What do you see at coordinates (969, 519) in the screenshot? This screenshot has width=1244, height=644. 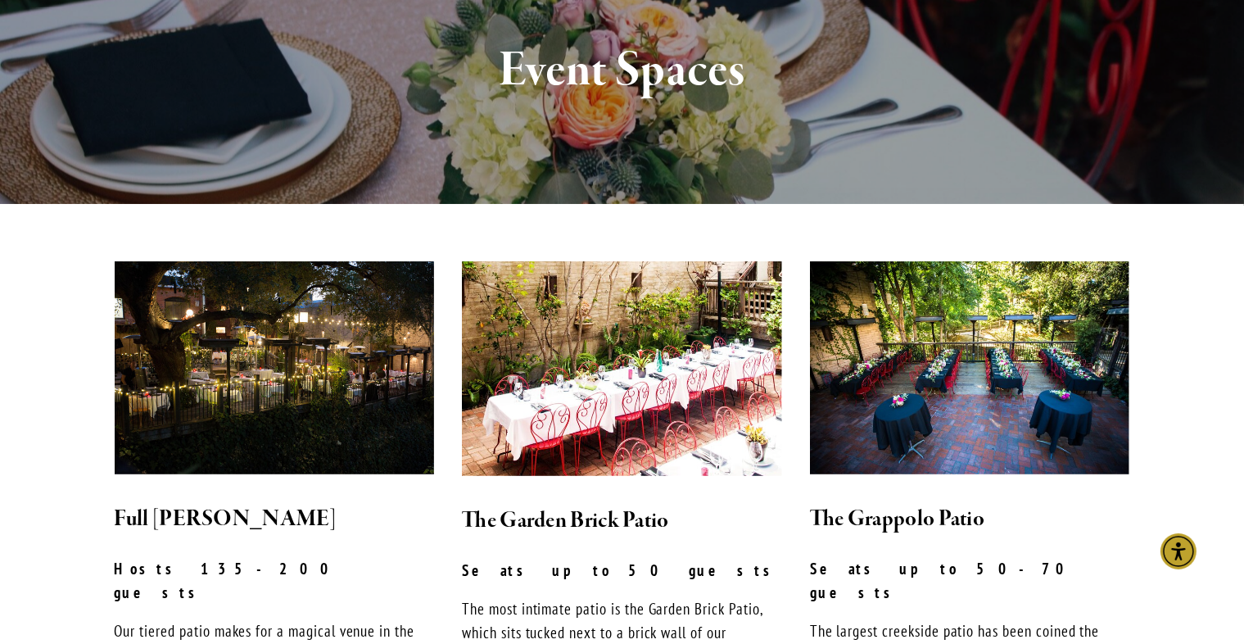 I see `h2: The Grappolo Patio` at bounding box center [969, 519].